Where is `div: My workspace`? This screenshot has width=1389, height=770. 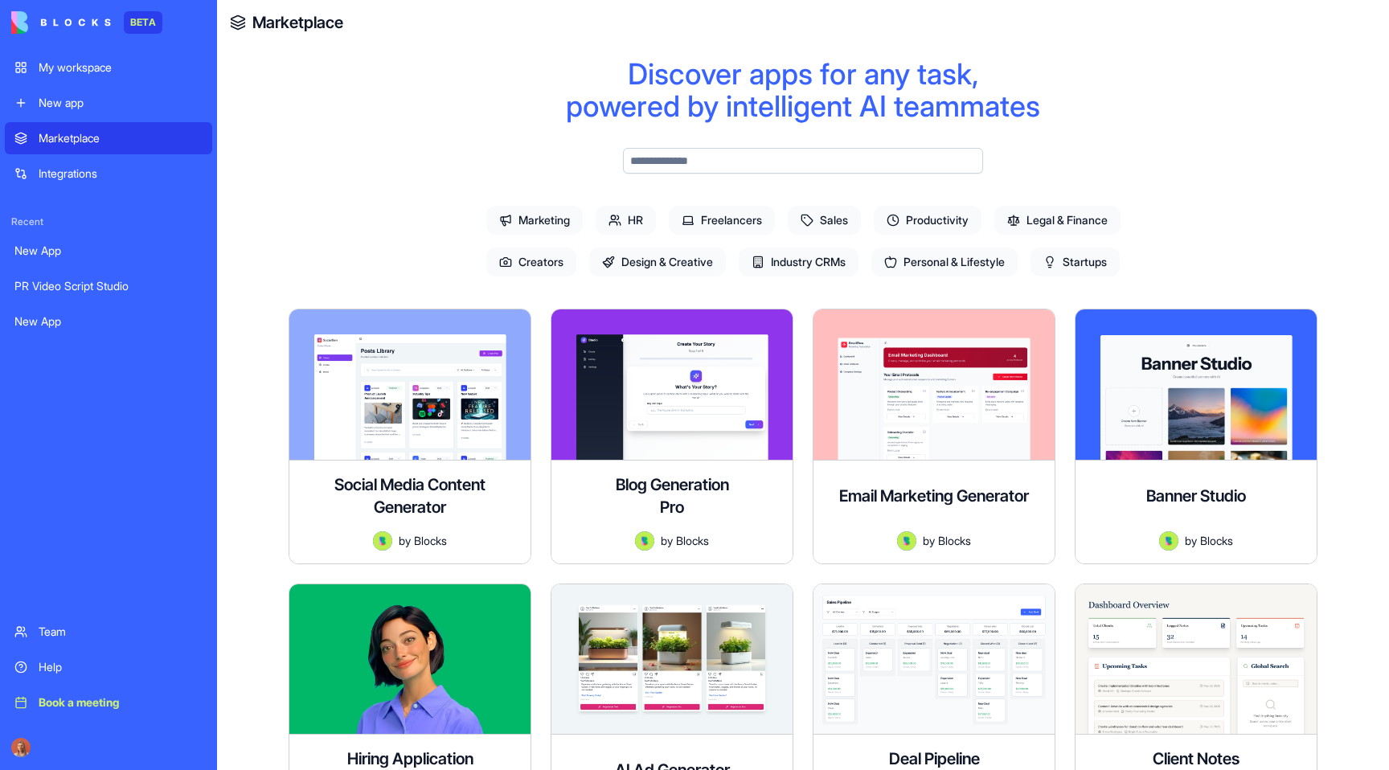
div: My workspace is located at coordinates (121, 67).